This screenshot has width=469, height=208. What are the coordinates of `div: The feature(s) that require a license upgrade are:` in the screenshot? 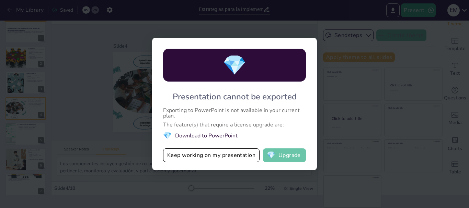 It's located at (234, 125).